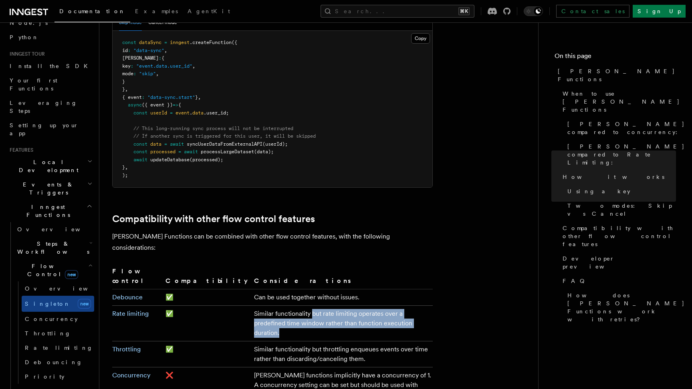  What do you see at coordinates (619, 236) in the screenshot?
I see `span: Compatibility with other flow control features` at bounding box center [619, 236].